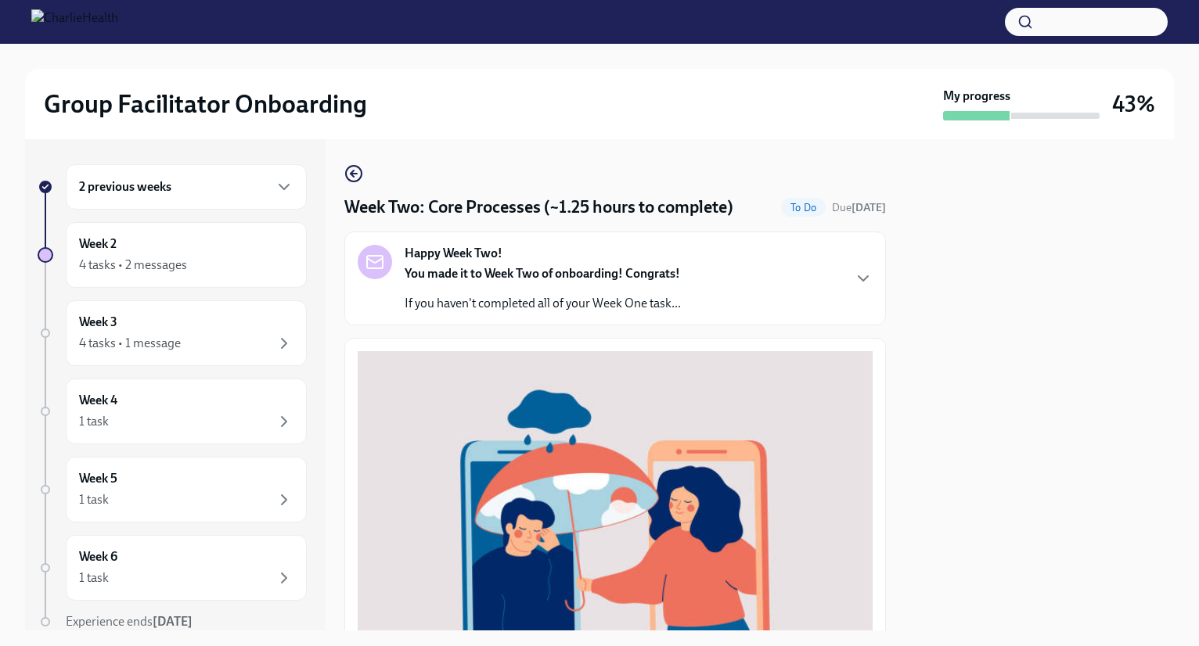 The height and width of the screenshot is (646, 1199). What do you see at coordinates (858, 207) in the screenshot?
I see `span: August 11th, 2025 08:00` at bounding box center [858, 207].